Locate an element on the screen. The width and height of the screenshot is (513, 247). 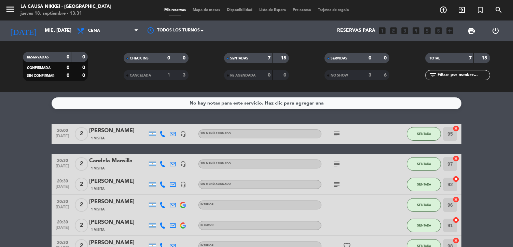
div: Candela Mansilla is located at coordinates (118, 161).